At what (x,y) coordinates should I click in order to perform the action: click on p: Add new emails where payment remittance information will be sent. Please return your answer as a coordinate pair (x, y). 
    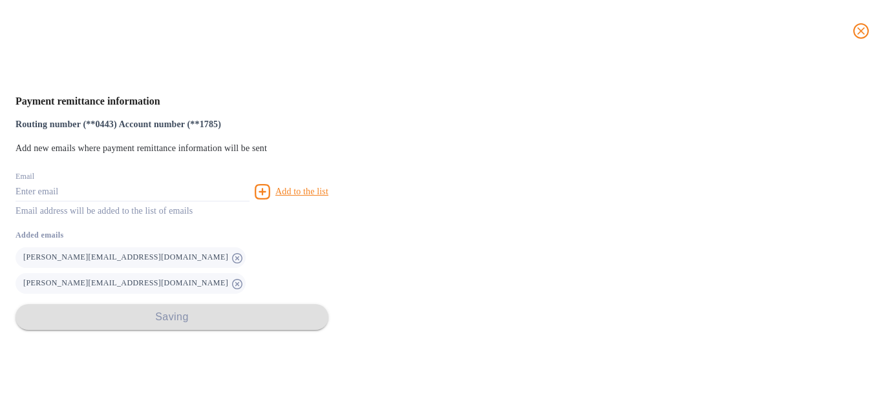
    Looking at the image, I should click on (172, 148).